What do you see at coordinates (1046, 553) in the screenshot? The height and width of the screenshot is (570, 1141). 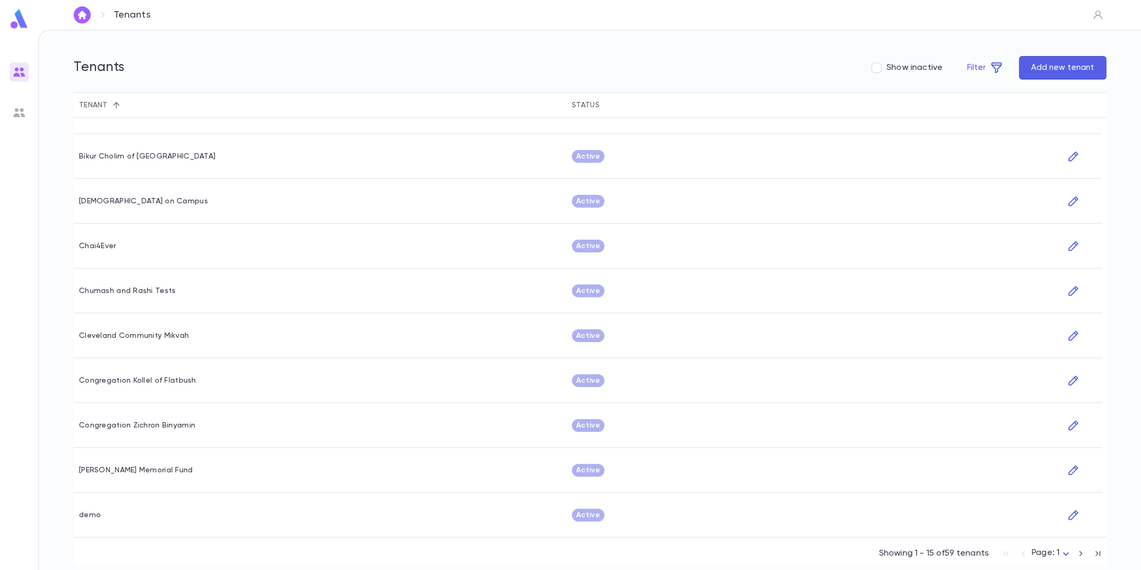 I see `span: Page: 1` at bounding box center [1046, 553].